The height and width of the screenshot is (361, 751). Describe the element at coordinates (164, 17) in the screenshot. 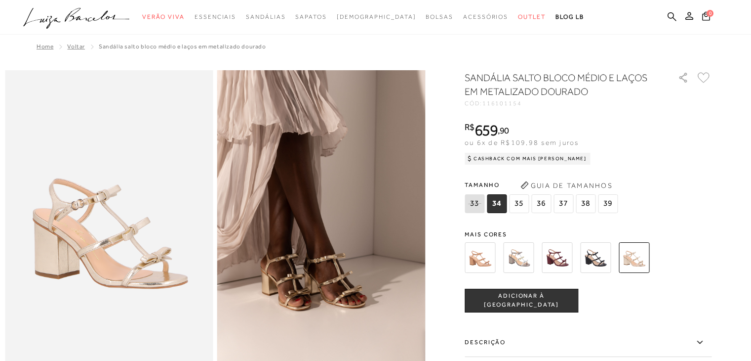

I see `span: Verão Viva` at that location.